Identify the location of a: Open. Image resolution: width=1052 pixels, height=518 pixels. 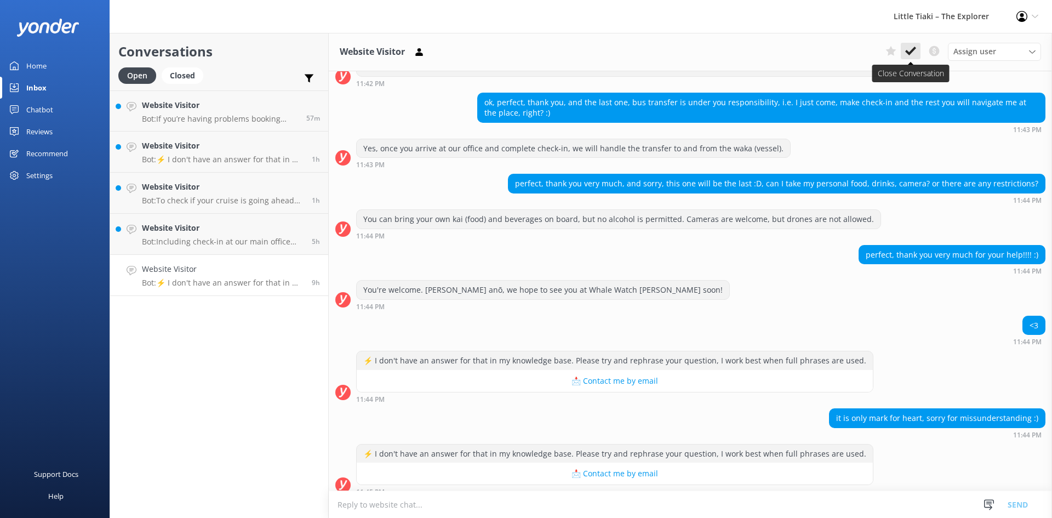
(140, 75).